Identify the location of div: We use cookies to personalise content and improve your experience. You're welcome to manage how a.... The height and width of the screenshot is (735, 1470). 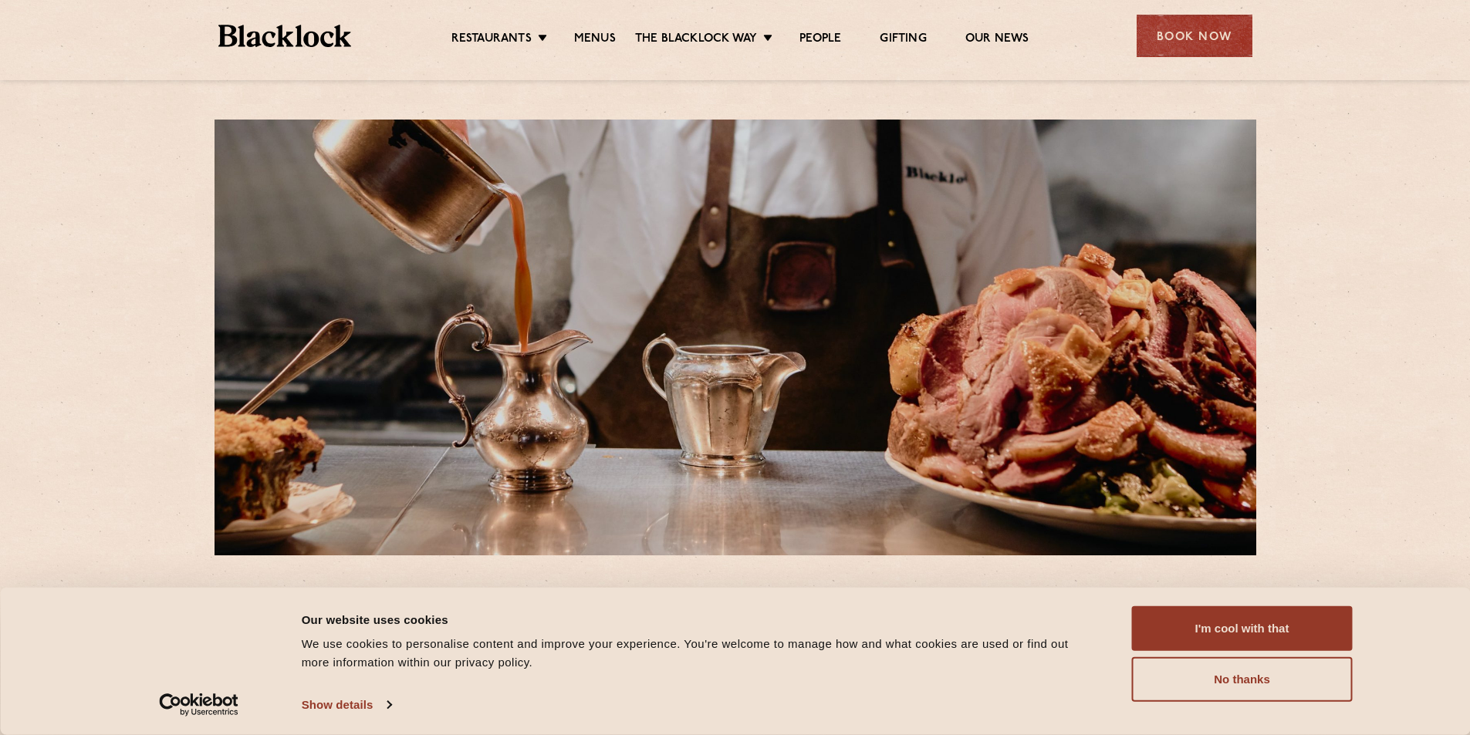
(699, 654).